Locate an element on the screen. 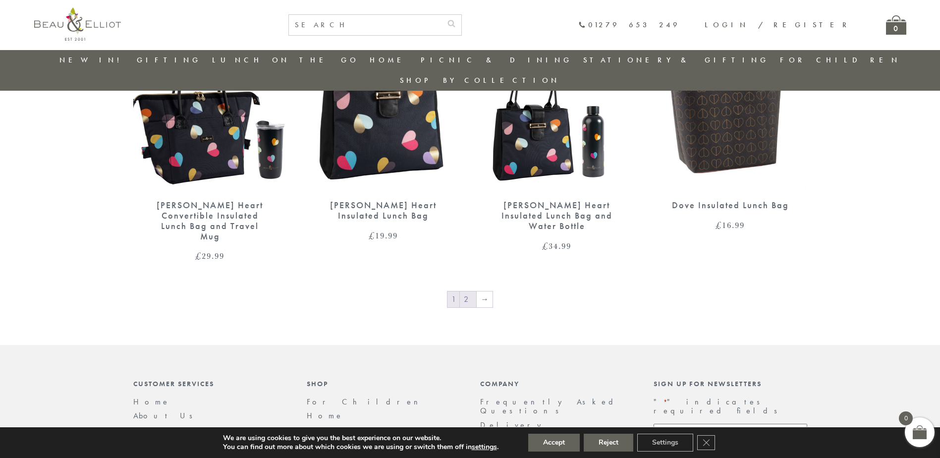 The image size is (940, 458). a: New in! is located at coordinates (93, 60).